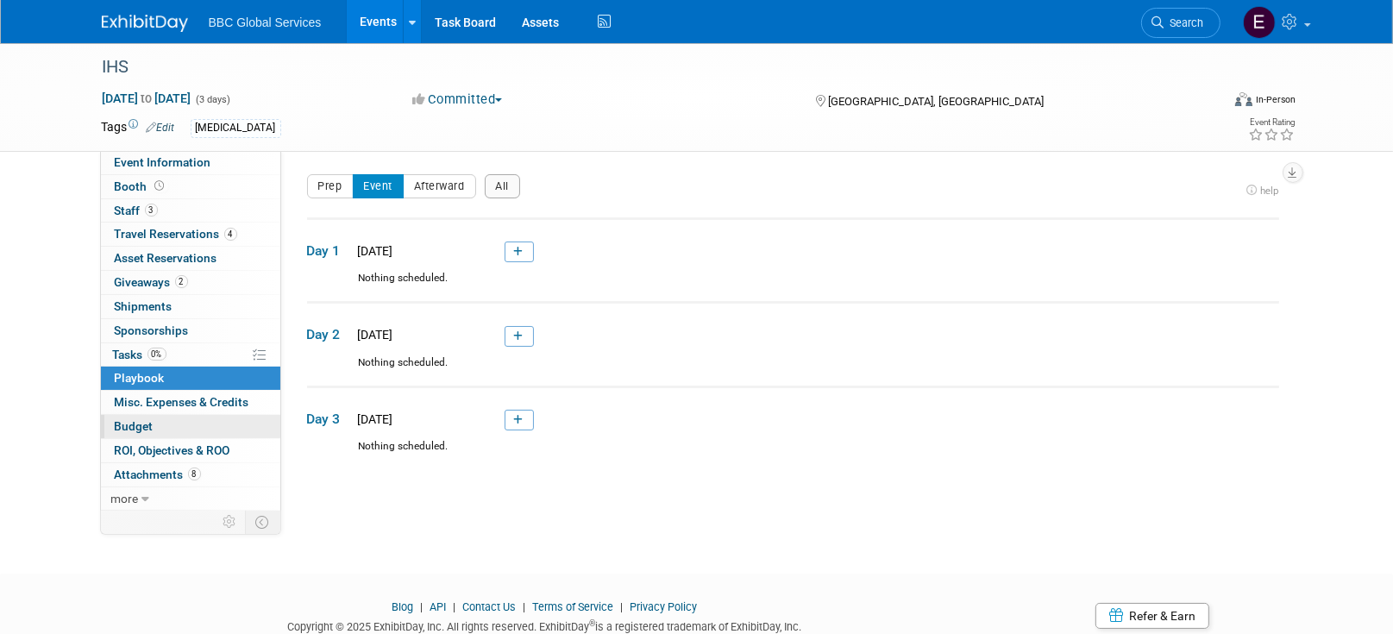 The image size is (1393, 634). I want to click on a: Contact Us, so click(489, 606).